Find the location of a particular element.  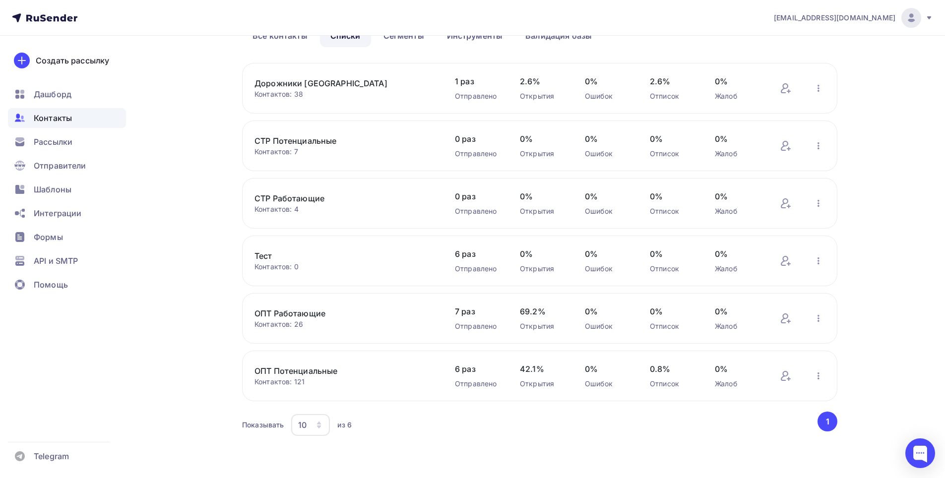

span: 0.8% is located at coordinates (672, 369).